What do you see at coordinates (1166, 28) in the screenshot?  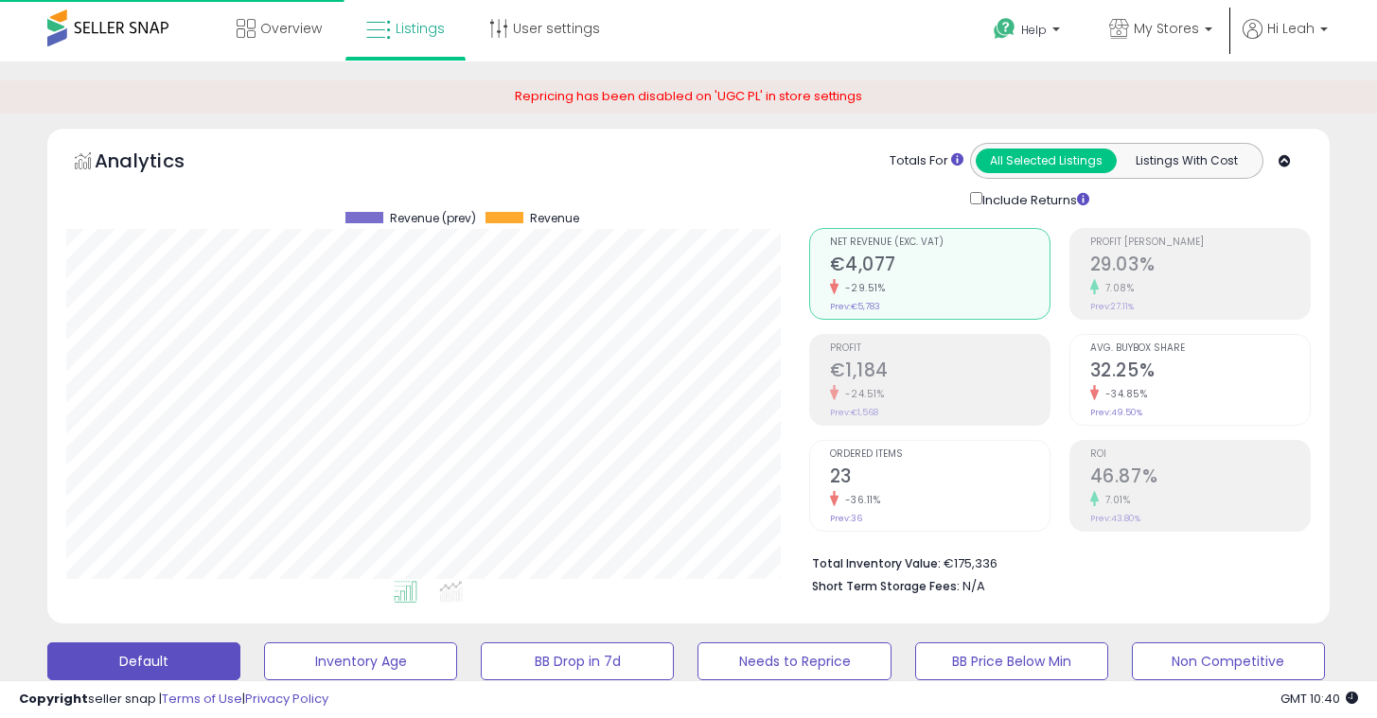 I see `span: My Stores` at bounding box center [1166, 28].